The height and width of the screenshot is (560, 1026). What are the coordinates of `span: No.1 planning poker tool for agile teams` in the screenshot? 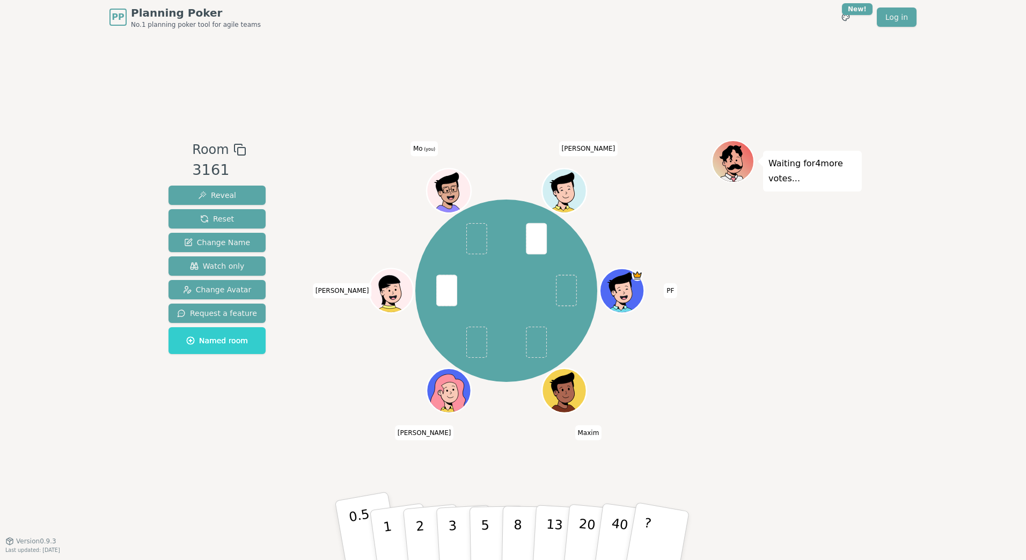 It's located at (196, 25).